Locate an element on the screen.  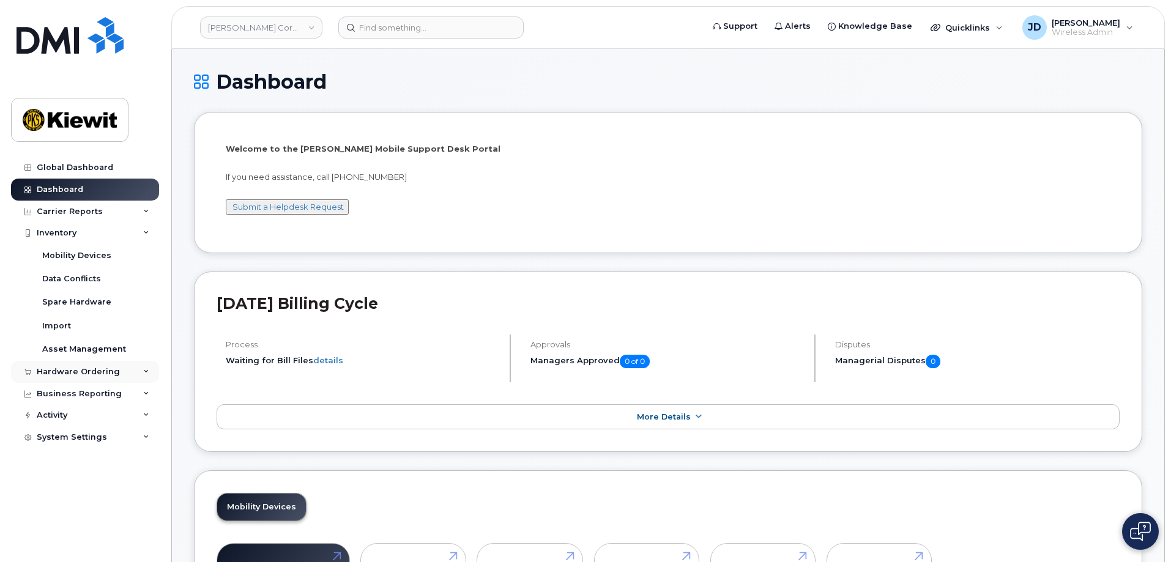
h5: Managerial Disputes is located at coordinates (977, 361).